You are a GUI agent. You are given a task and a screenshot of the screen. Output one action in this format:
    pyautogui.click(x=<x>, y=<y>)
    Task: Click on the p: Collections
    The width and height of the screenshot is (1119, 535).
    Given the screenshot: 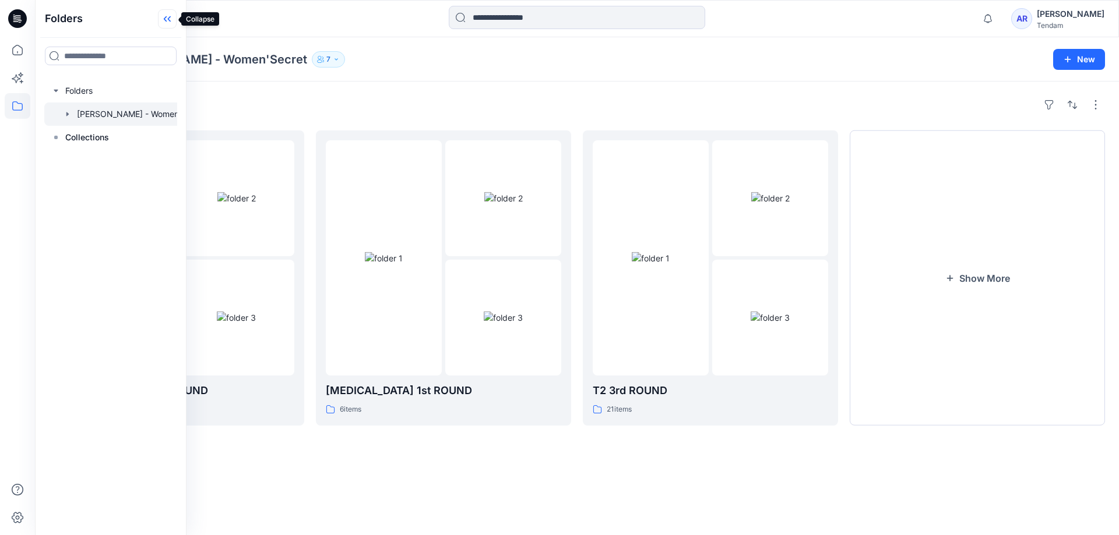 What is the action you would take?
    pyautogui.click(x=87, y=137)
    